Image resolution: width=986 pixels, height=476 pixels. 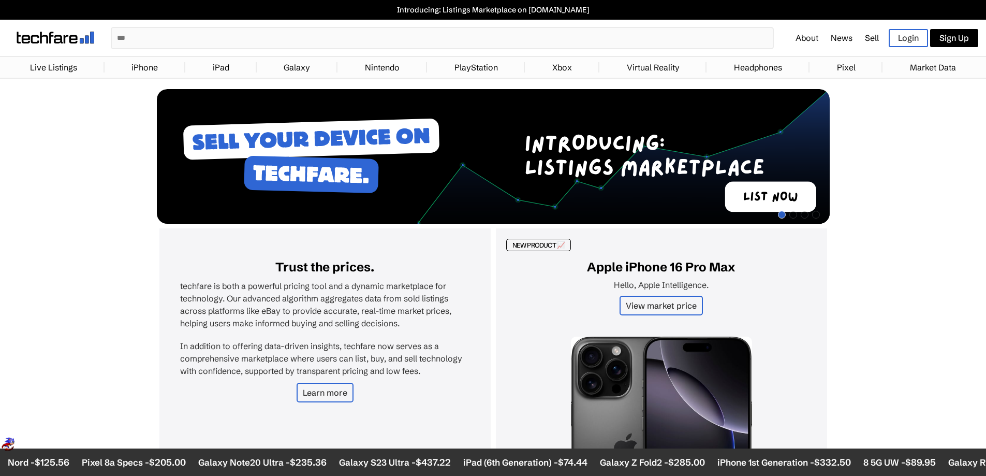 I want to click on h2: Apple iPhone 16 Pro Max, so click(x=662, y=267).